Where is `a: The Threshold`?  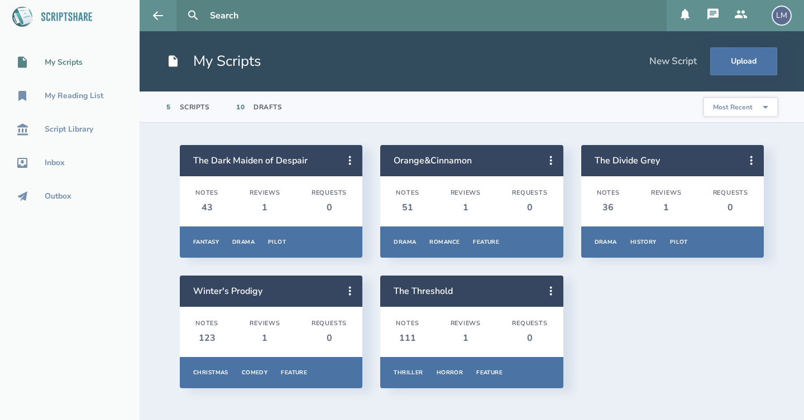 a: The Threshold is located at coordinates (423, 291).